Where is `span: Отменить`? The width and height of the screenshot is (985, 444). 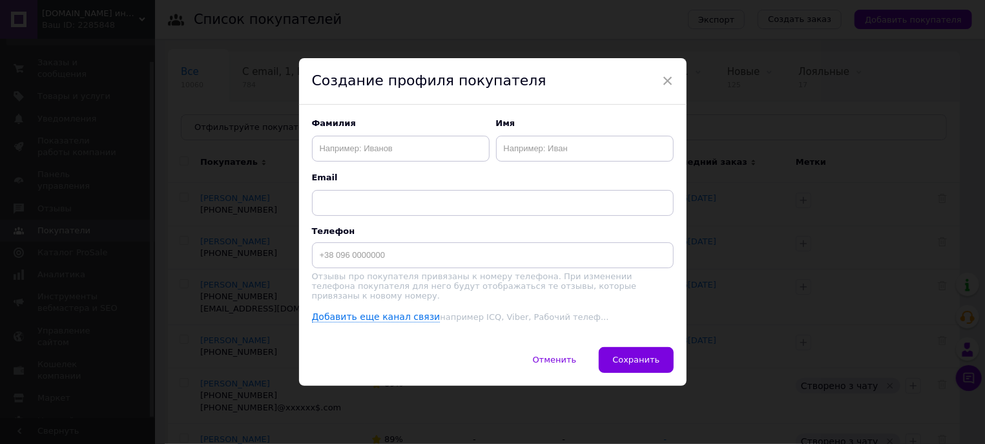
span: Отменить is located at coordinates (555, 359).